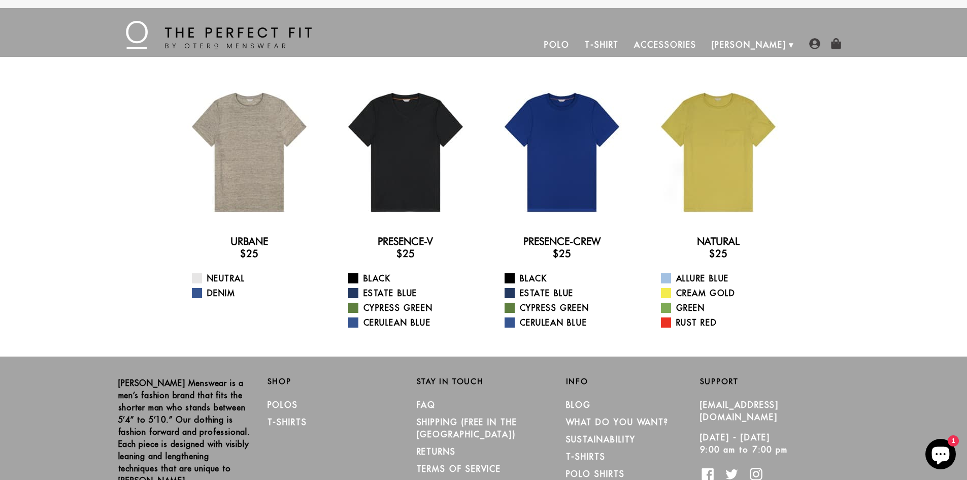 The height and width of the screenshot is (480, 967). What do you see at coordinates (255, 278) in the screenshot?
I see `a: Neutral` at bounding box center [255, 278].